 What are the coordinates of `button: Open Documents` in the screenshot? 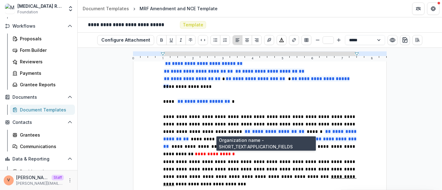 It's located at (39, 97).